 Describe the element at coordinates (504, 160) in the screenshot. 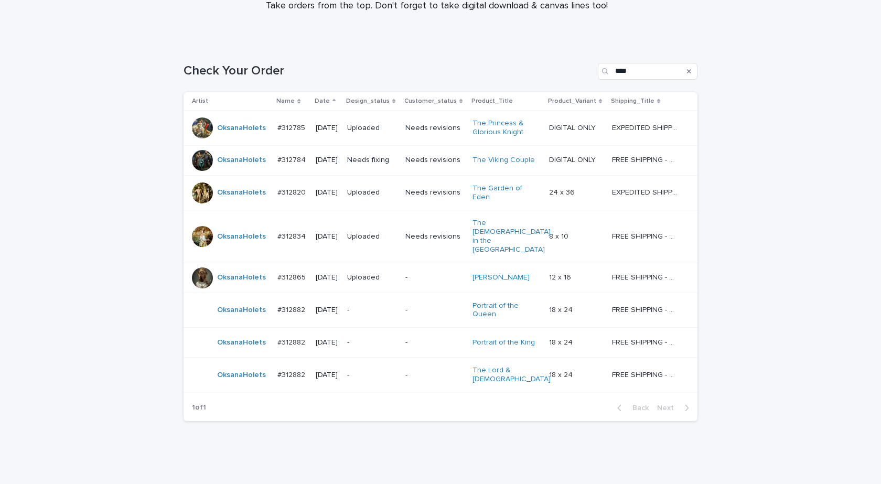

I see `a: The Viking Couple` at that location.